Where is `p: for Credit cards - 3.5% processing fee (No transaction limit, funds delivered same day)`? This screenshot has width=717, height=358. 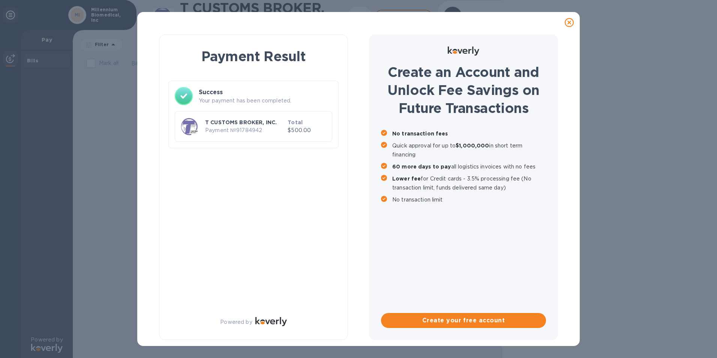
p: for Credit cards - 3.5% processing fee (No transaction limit, funds delivered same day) is located at coordinates (469, 183).